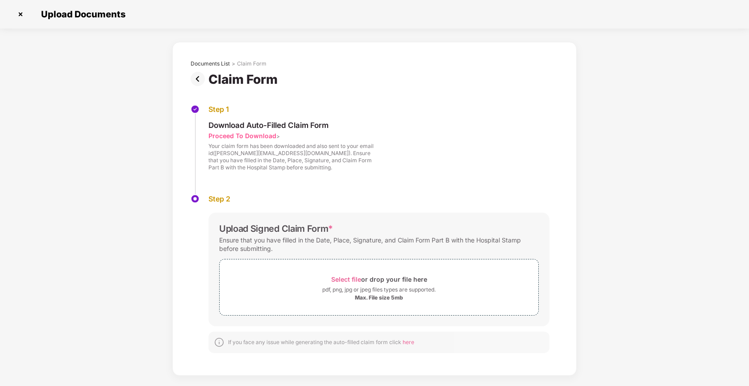  Describe the element at coordinates (379, 199) in the screenshot. I see `div: Step 2` at that location.